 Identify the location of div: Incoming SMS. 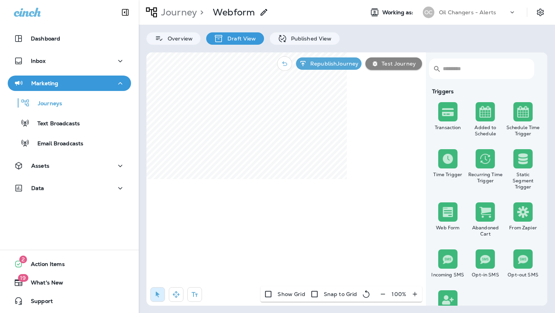
(448, 275).